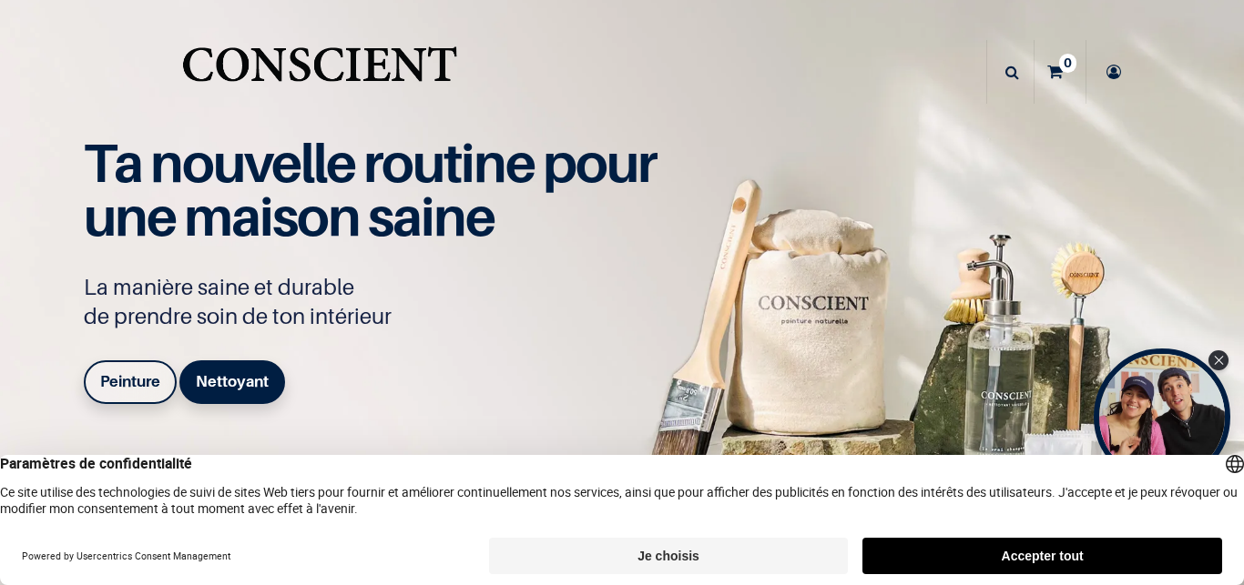 This screenshot has height=585, width=1244. Describe the element at coordinates (232, 381) in the screenshot. I see `b: Nettoyant` at that location.